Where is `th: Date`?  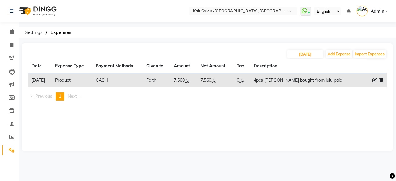
th: Date is located at coordinates (40, 66).